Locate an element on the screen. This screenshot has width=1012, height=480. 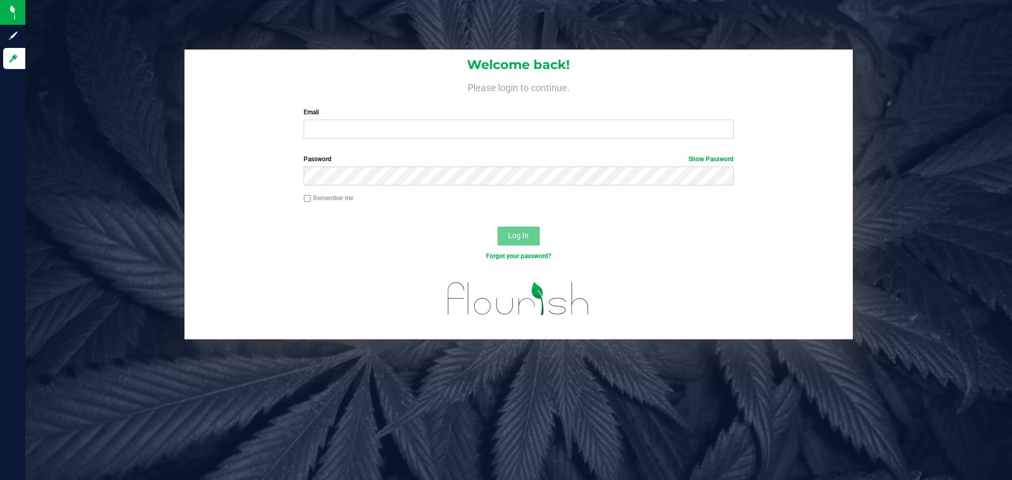
a: Forgot your password? is located at coordinates (519, 256).